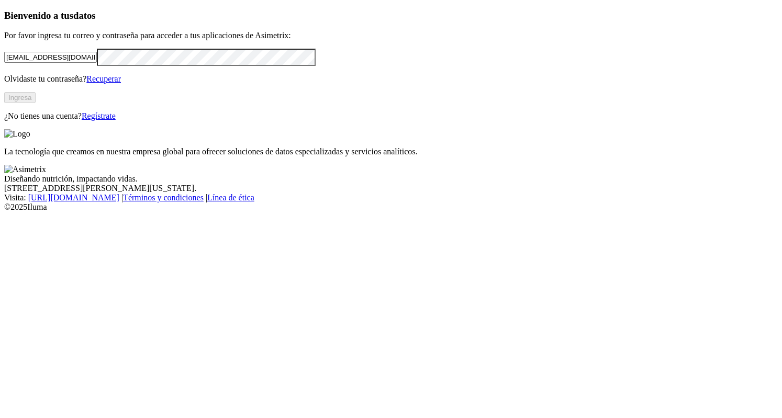  What do you see at coordinates (391, 152) in the screenshot?
I see `p: La tecnología que creamos en nuestra empresa global para ofrecer soluciones de datos especializad...` at bounding box center [391, 152].